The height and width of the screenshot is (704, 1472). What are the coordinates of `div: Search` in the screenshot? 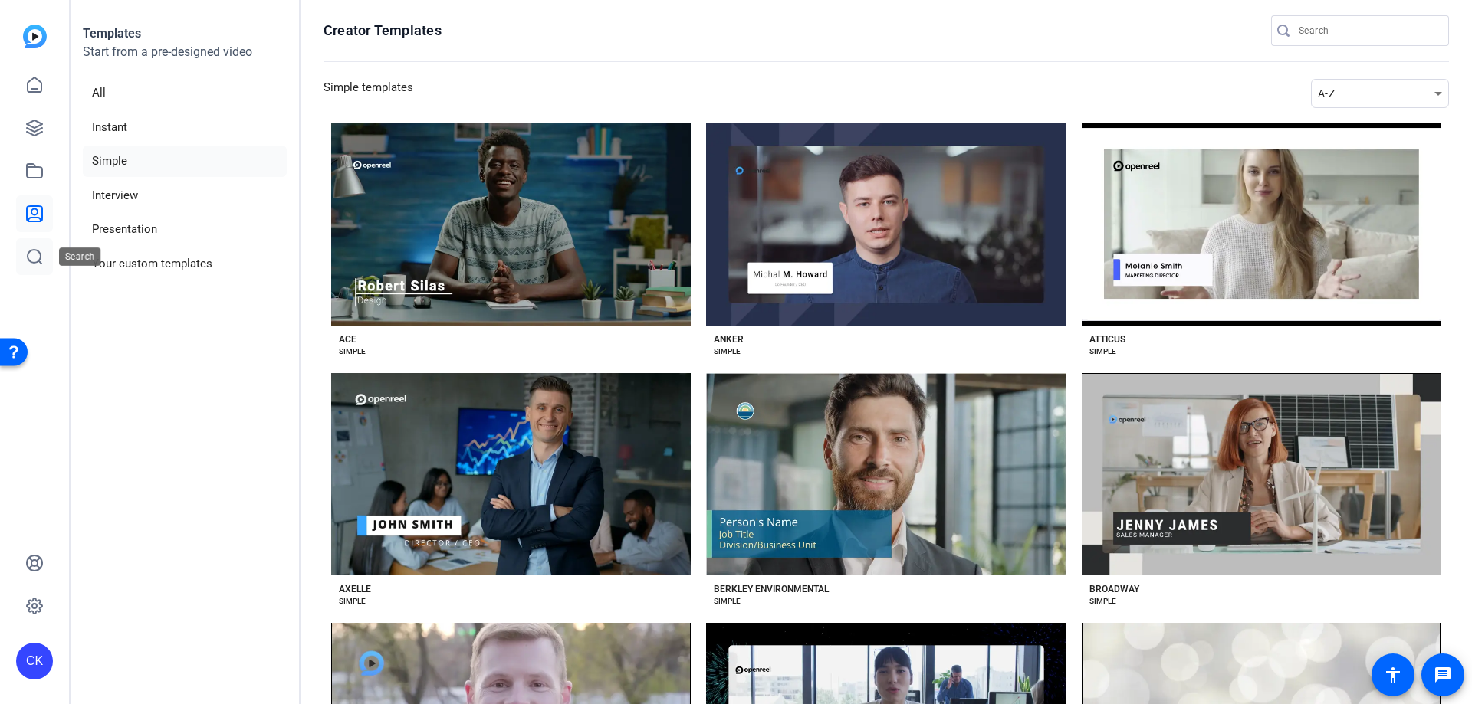 It's located at (80, 257).